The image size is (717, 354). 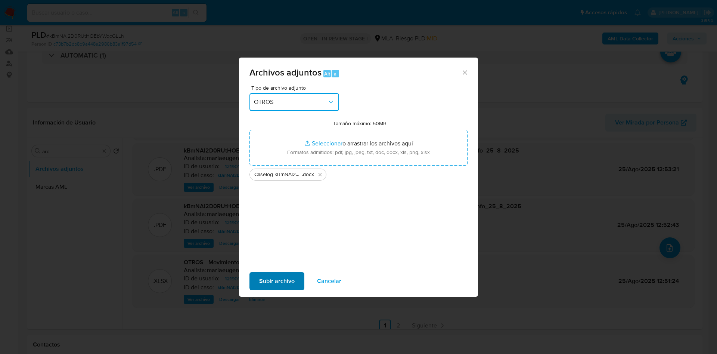 What do you see at coordinates (320, 174) in the screenshot?
I see `button: Eliminar Caselog kBmNAl2D0RUtHOEbYWqcGLLh_2025_07_17_22_26_37 V2.docx` at bounding box center [320, 174].